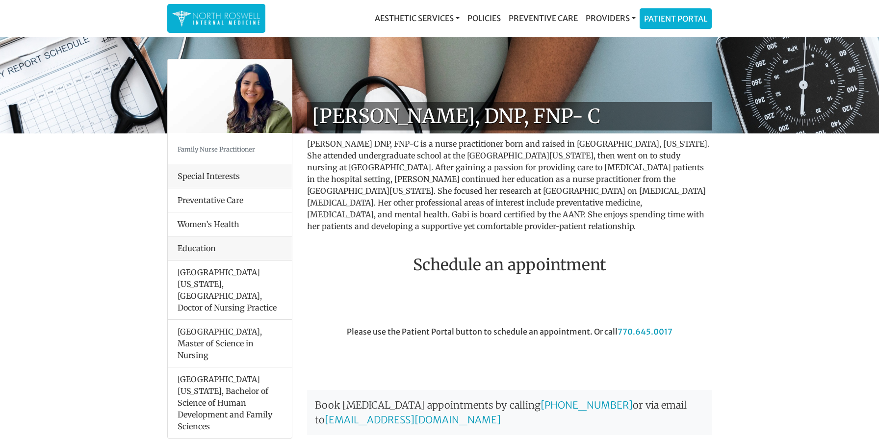 This screenshot has height=441, width=879. What do you see at coordinates (230, 224) in the screenshot?
I see `li: Women’s Health` at bounding box center [230, 224].